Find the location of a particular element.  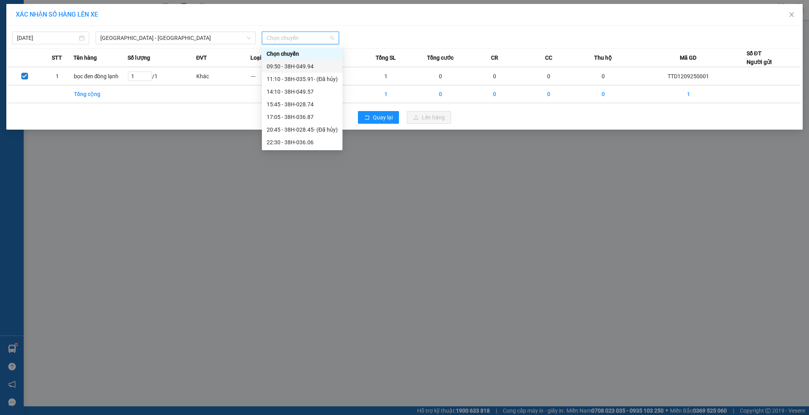

td: Khác is located at coordinates (223, 76).